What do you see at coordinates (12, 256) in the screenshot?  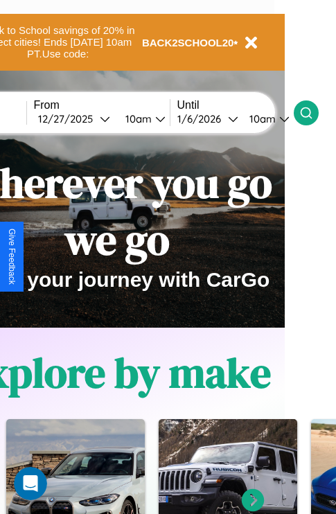 I see `div: Give Feedback` at bounding box center [12, 256].